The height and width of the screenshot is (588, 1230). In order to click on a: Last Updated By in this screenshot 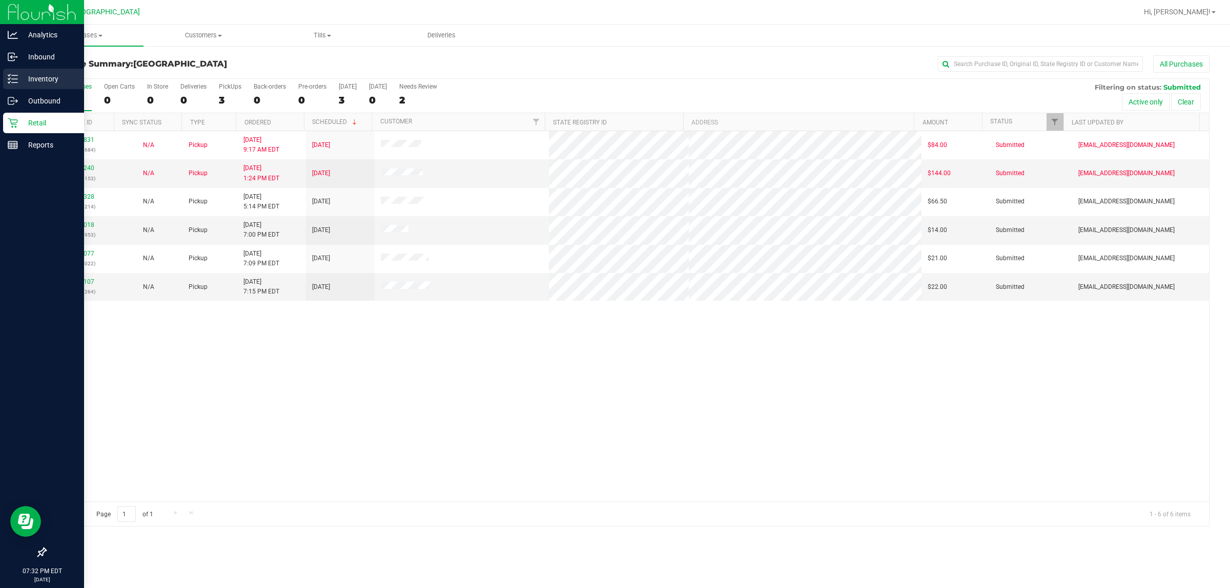, I will do `click(1097, 122)`.